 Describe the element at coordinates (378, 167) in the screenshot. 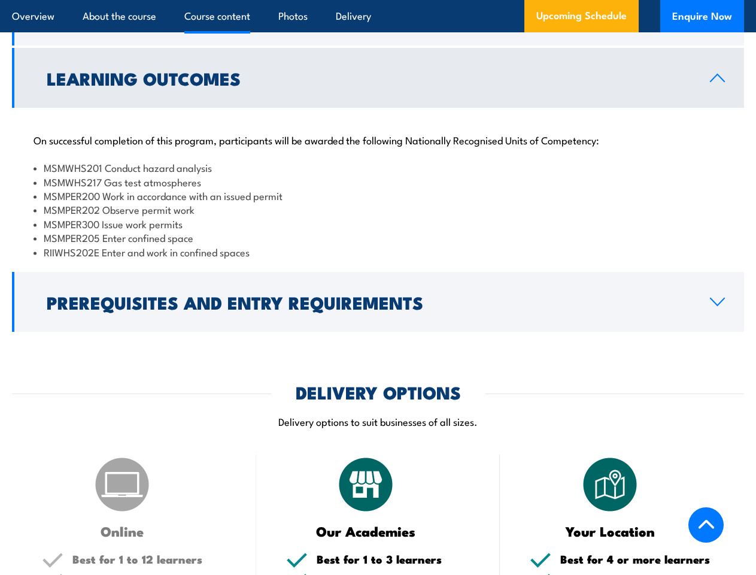

I see `li: MSMWHS201 Conduct hazard analysis` at that location.